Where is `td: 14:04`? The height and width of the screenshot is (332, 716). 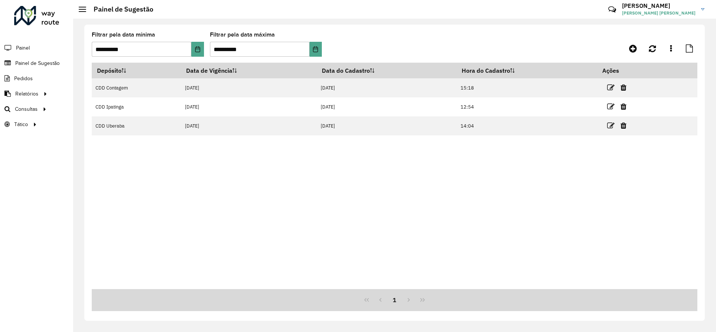 td: 14:04 is located at coordinates (526, 126).